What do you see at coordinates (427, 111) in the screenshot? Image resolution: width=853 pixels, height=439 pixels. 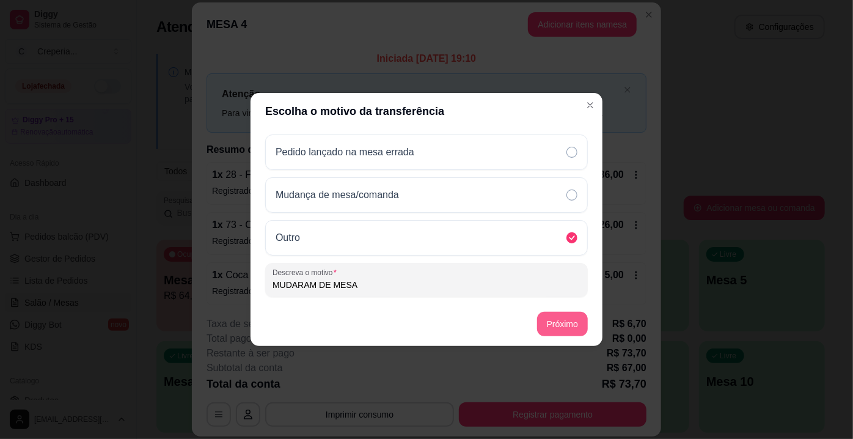 I see `header: Escolha o motivo da transferência` at bounding box center [427, 111].